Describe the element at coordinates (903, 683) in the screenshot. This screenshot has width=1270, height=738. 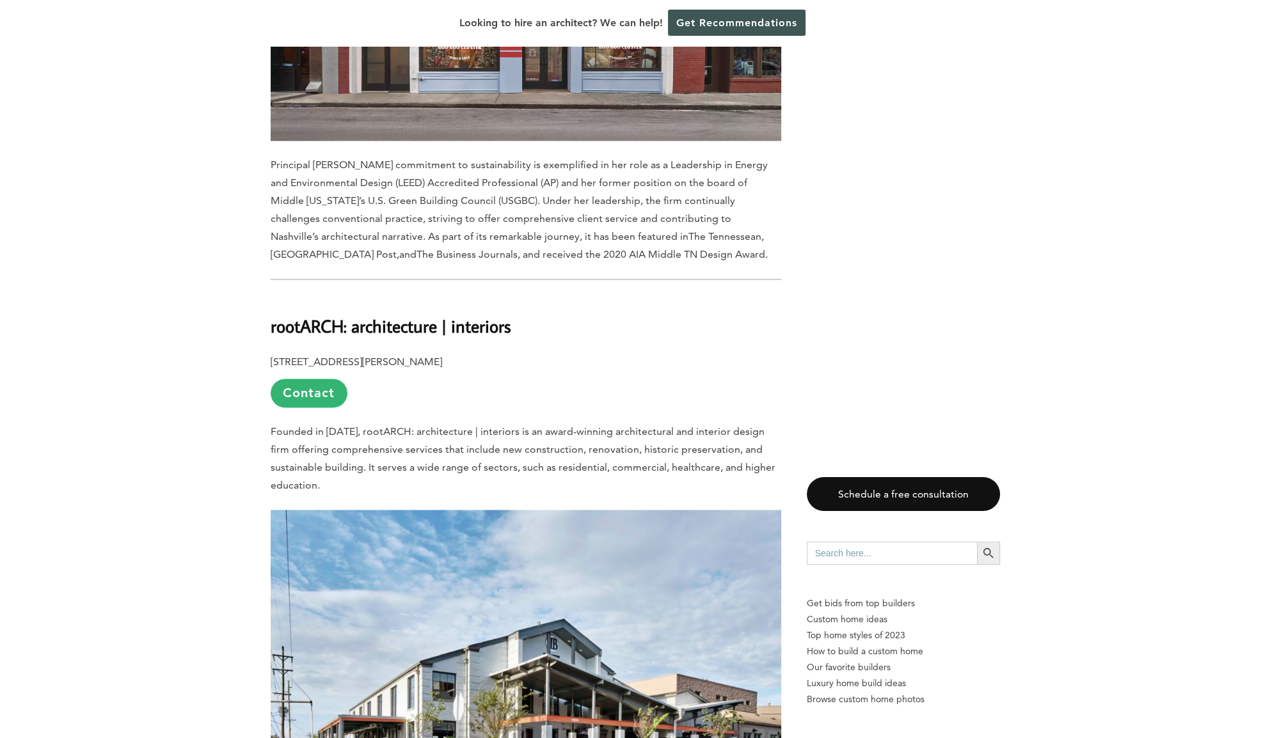
I see `a: Luxury home build ideas` at that location.